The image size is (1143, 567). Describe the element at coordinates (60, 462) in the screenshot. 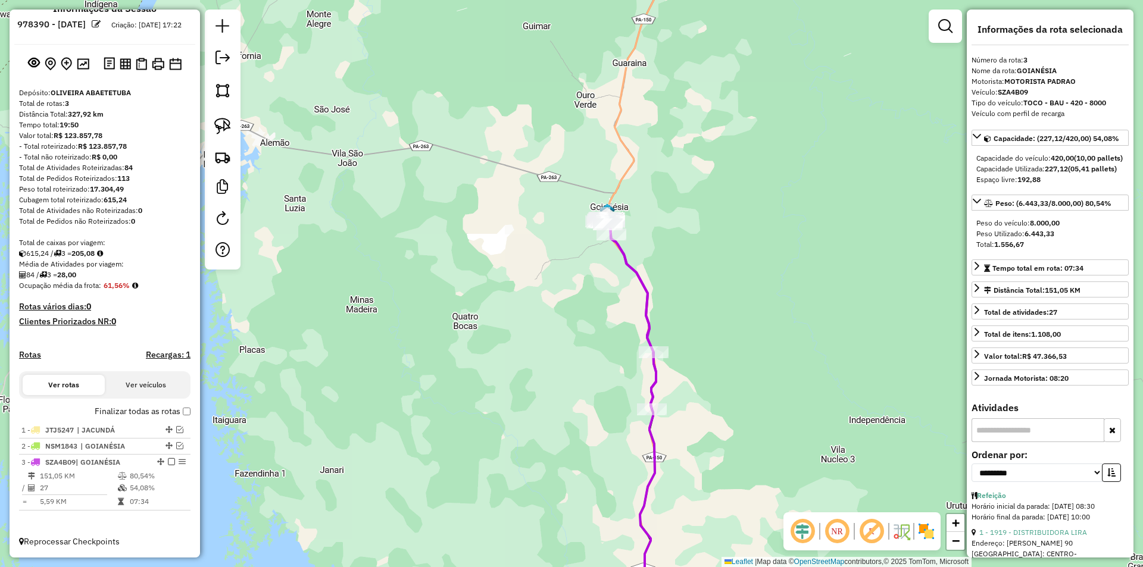

I see `span: SZA4B09` at that location.